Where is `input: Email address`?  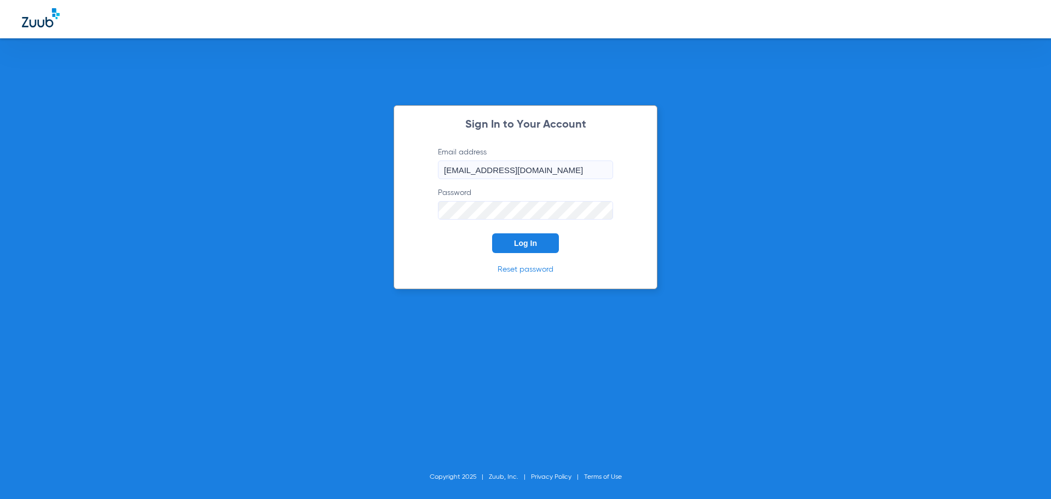
input: Email address is located at coordinates (525, 170).